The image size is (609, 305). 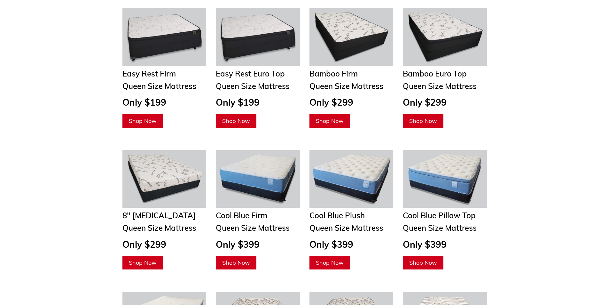 I want to click on a: Adjustable Bases Starting at $379, so click(x=445, y=37).